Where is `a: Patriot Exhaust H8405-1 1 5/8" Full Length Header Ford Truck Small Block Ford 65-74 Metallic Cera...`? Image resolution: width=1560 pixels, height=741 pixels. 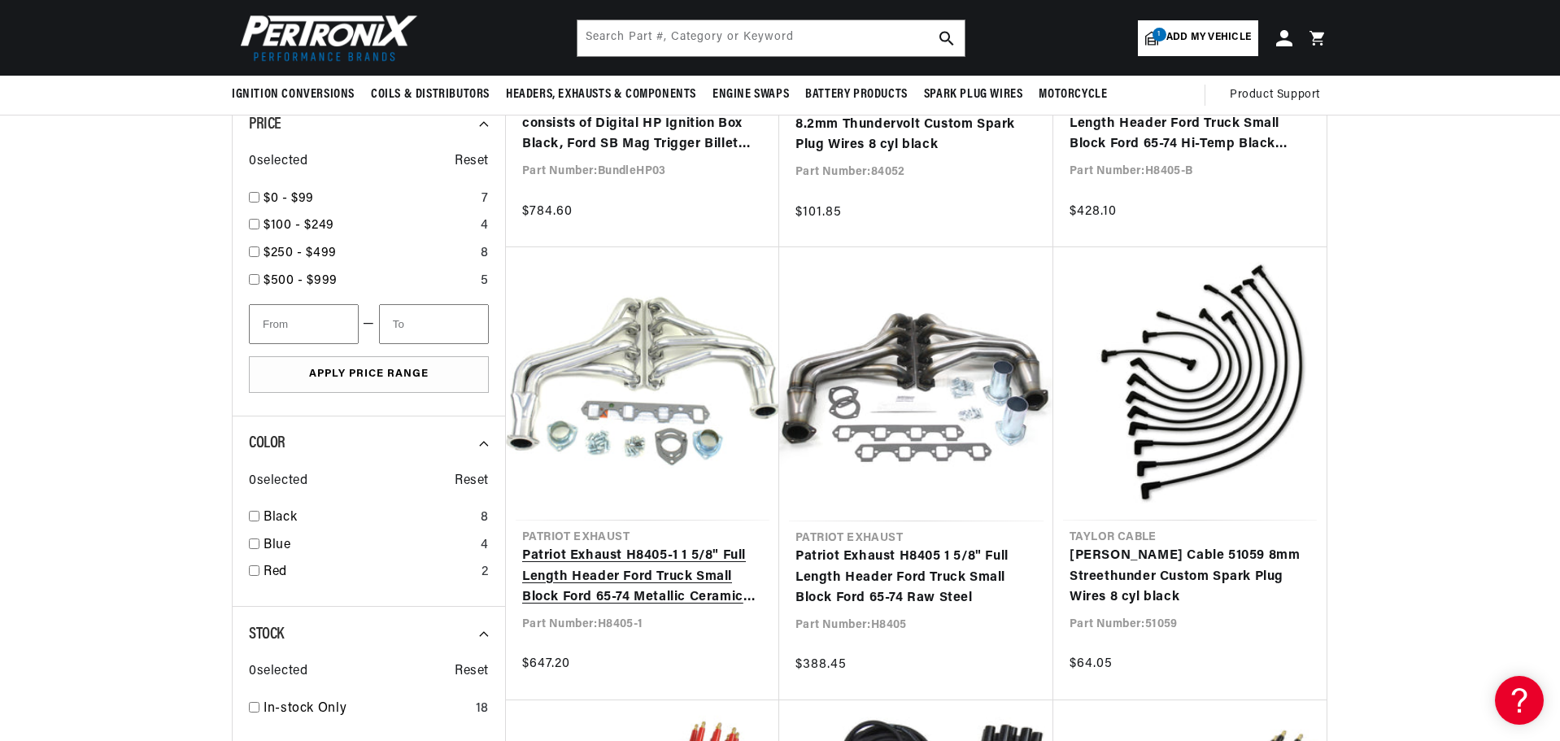
a: Patriot Exhaust H8405-1 1 5/8" Full Length Header Ford Truck Small Block Ford 65-74 Metallic Cera... is located at coordinates (642, 577).